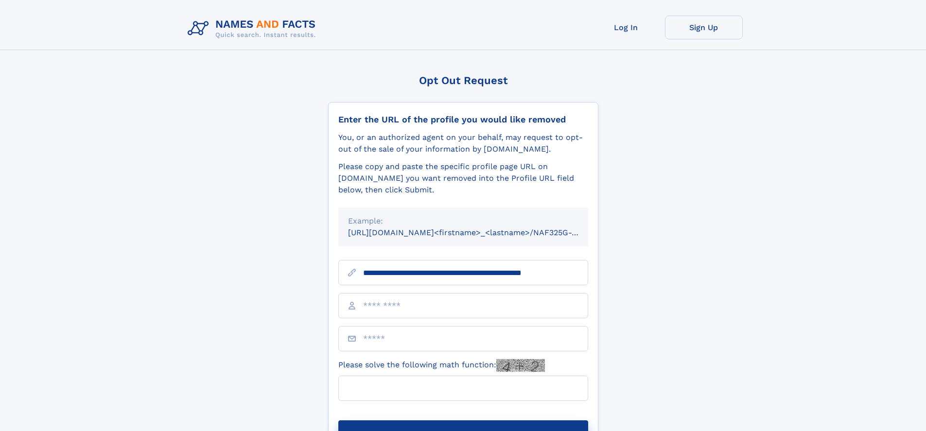 The width and height of the screenshot is (926, 431). I want to click on a: Log In, so click(626, 27).